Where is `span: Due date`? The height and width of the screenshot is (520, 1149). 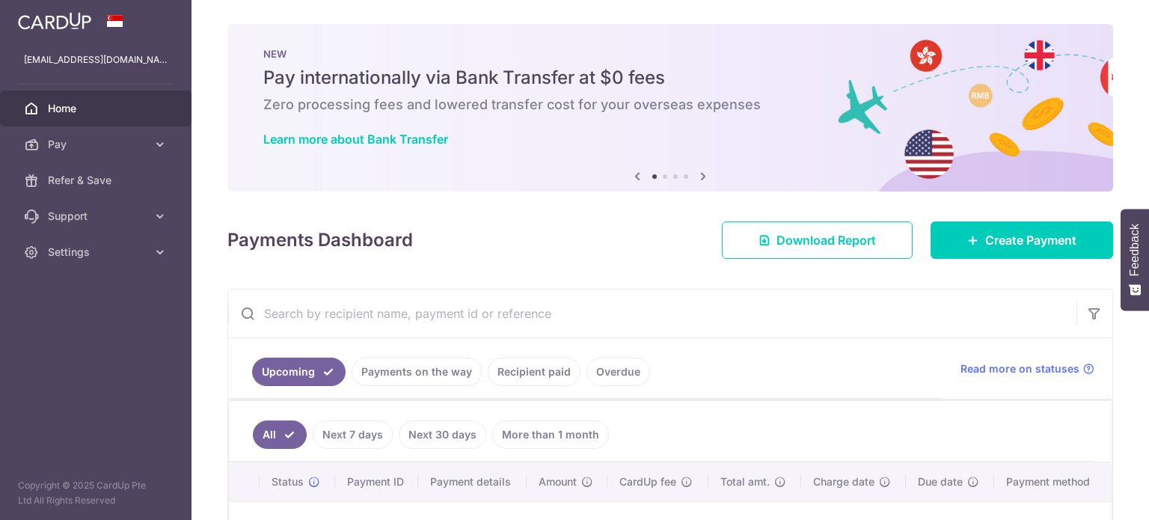 span: Due date is located at coordinates (940, 482).